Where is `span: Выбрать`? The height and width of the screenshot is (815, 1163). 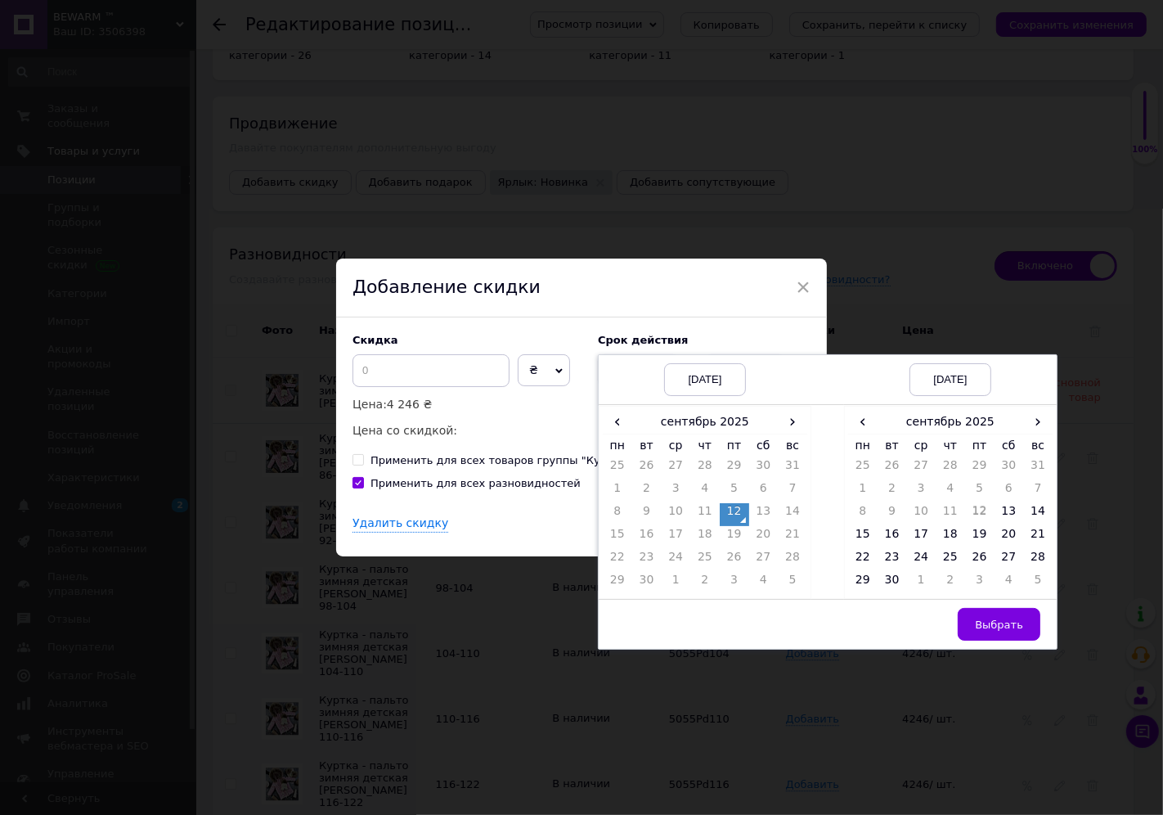
span: Выбрать is located at coordinates (999, 624).